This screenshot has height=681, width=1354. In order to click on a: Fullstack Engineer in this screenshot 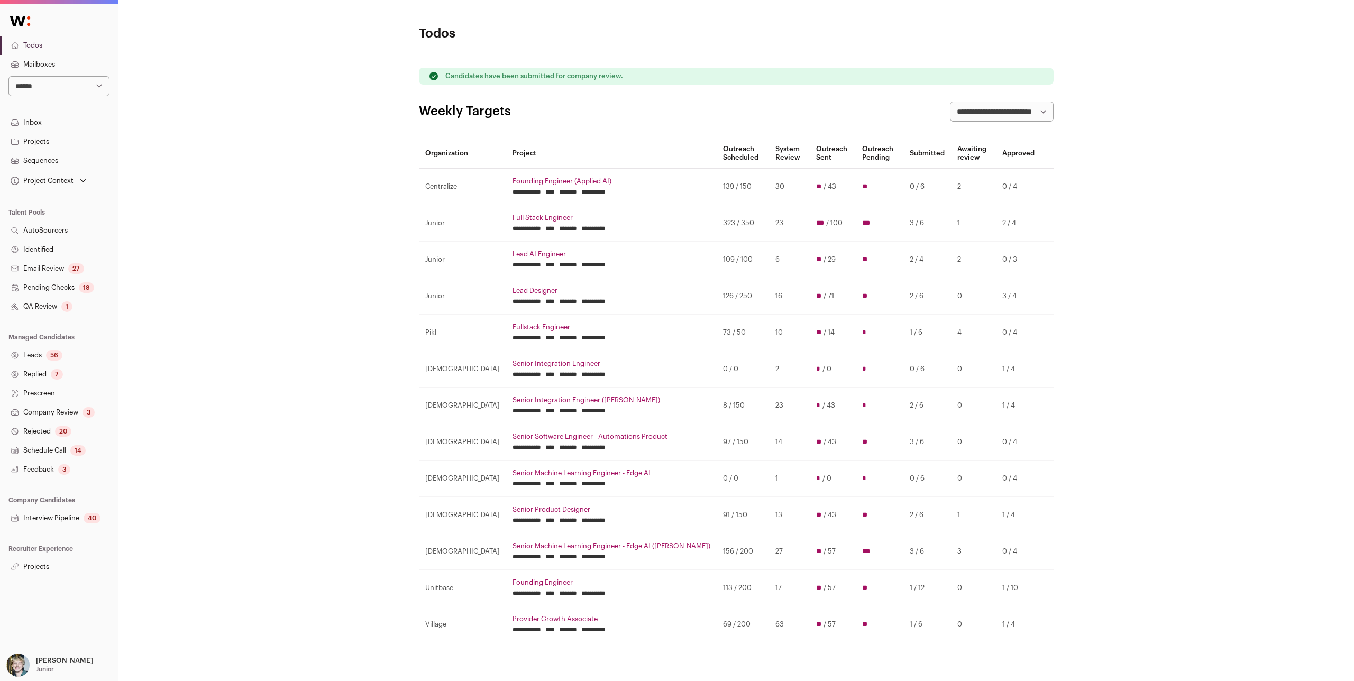, I will do `click(612, 327)`.